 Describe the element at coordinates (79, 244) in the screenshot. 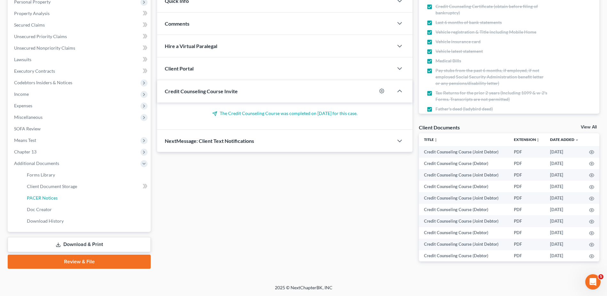

I see `a: Download & Print` at that location.